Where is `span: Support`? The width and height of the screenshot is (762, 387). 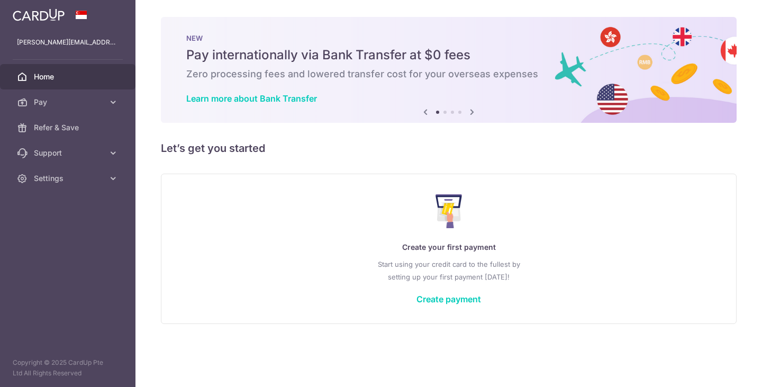
span: Support is located at coordinates (69, 153).